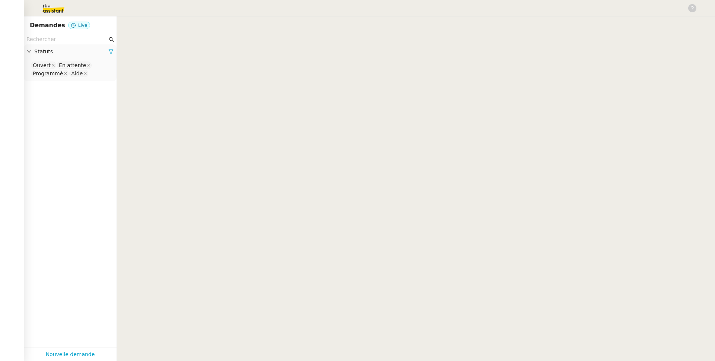 The image size is (715, 361). Describe the element at coordinates (44, 65) in the screenshot. I see `nz-select-item: Ouvert` at that location.